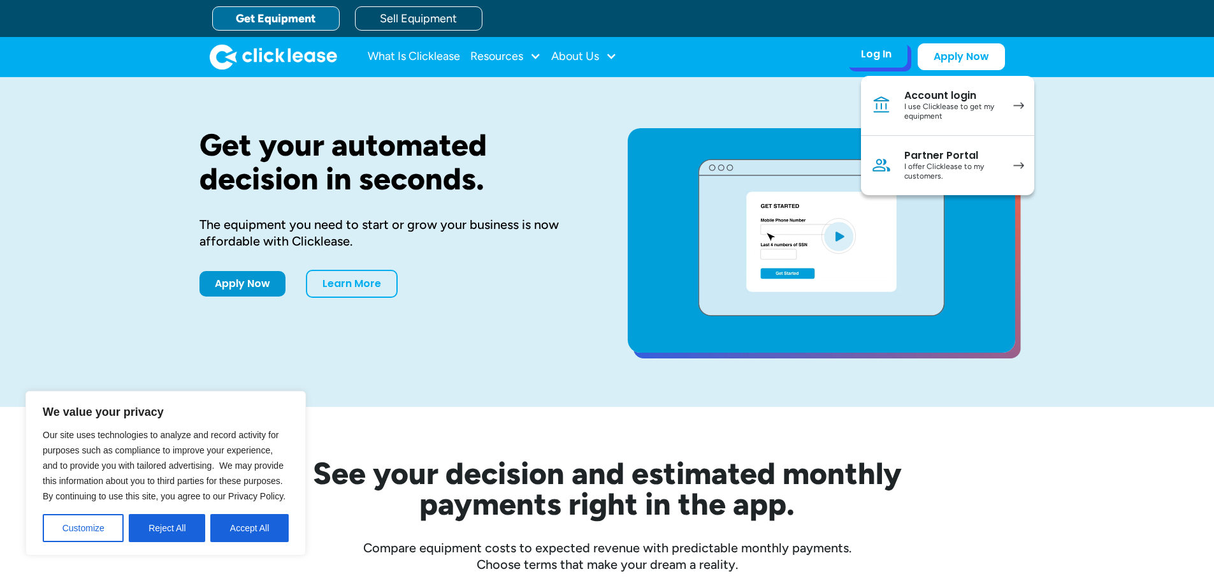  Describe the element at coordinates (882, 165) in the screenshot. I see `img: Person icon` at that location.